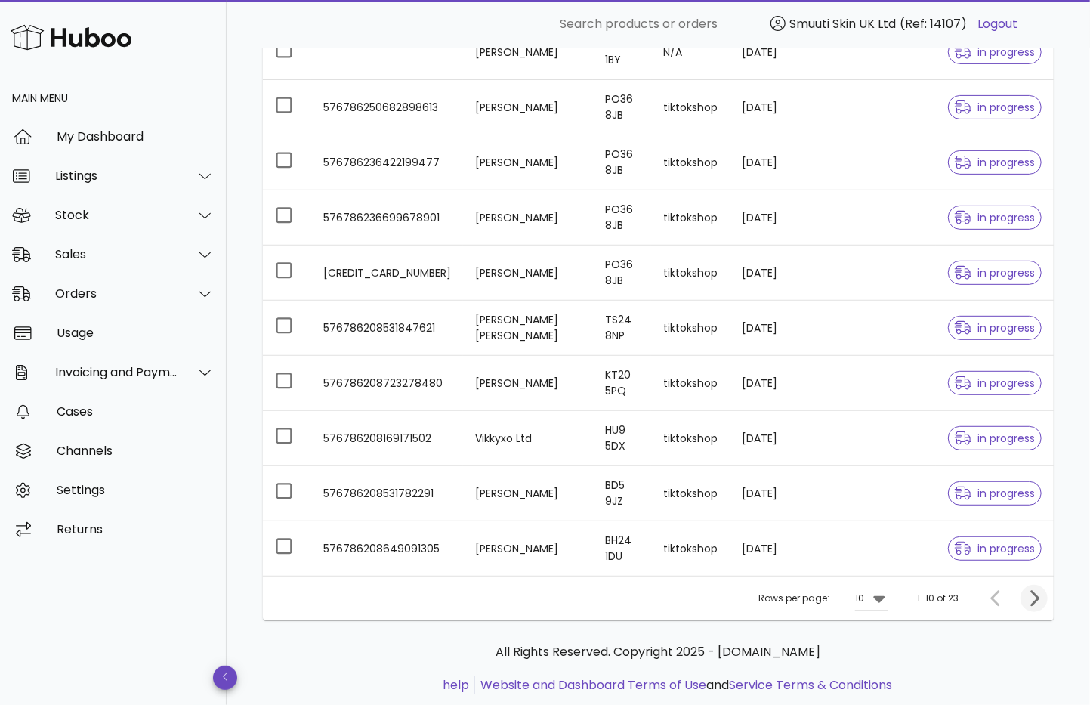 The image size is (1090, 705). What do you see at coordinates (135, 136) in the screenshot?
I see `div: My Dashboard` at bounding box center [135, 136].